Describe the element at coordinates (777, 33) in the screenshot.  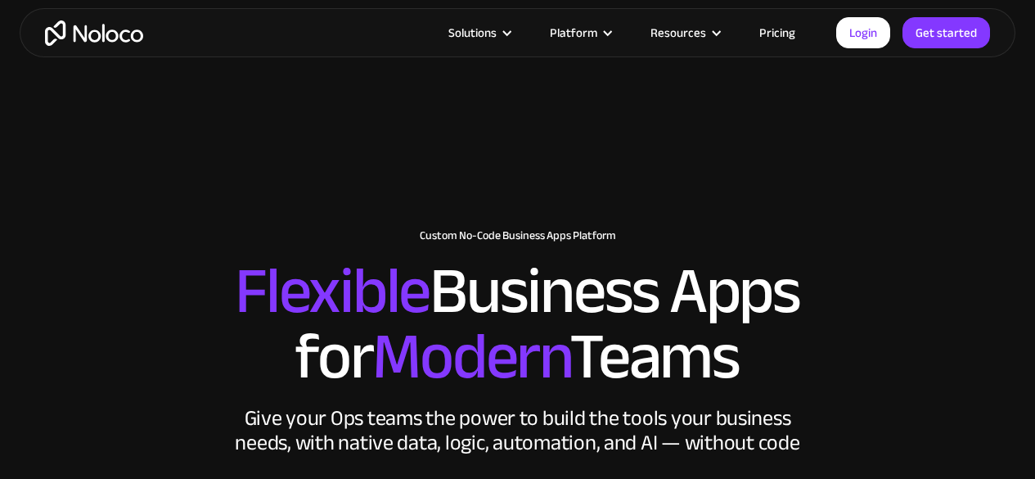
I see `a: Pricing` at that location.